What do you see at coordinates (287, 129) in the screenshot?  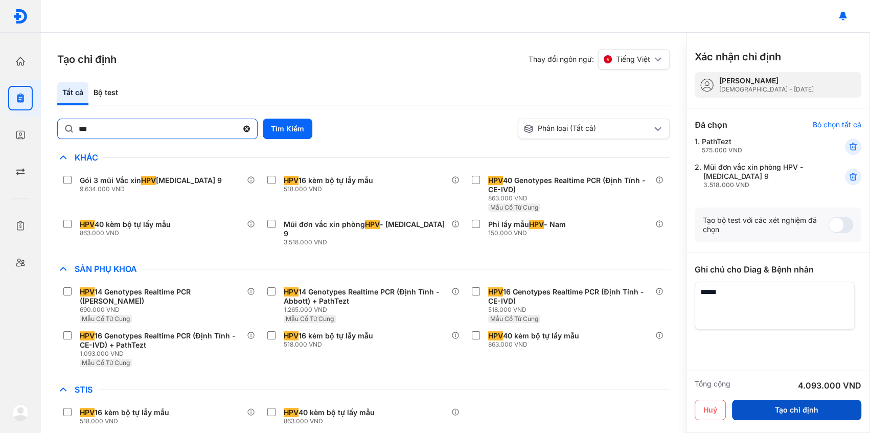 I see `button: Tìm Kiếm` at bounding box center [287, 129].